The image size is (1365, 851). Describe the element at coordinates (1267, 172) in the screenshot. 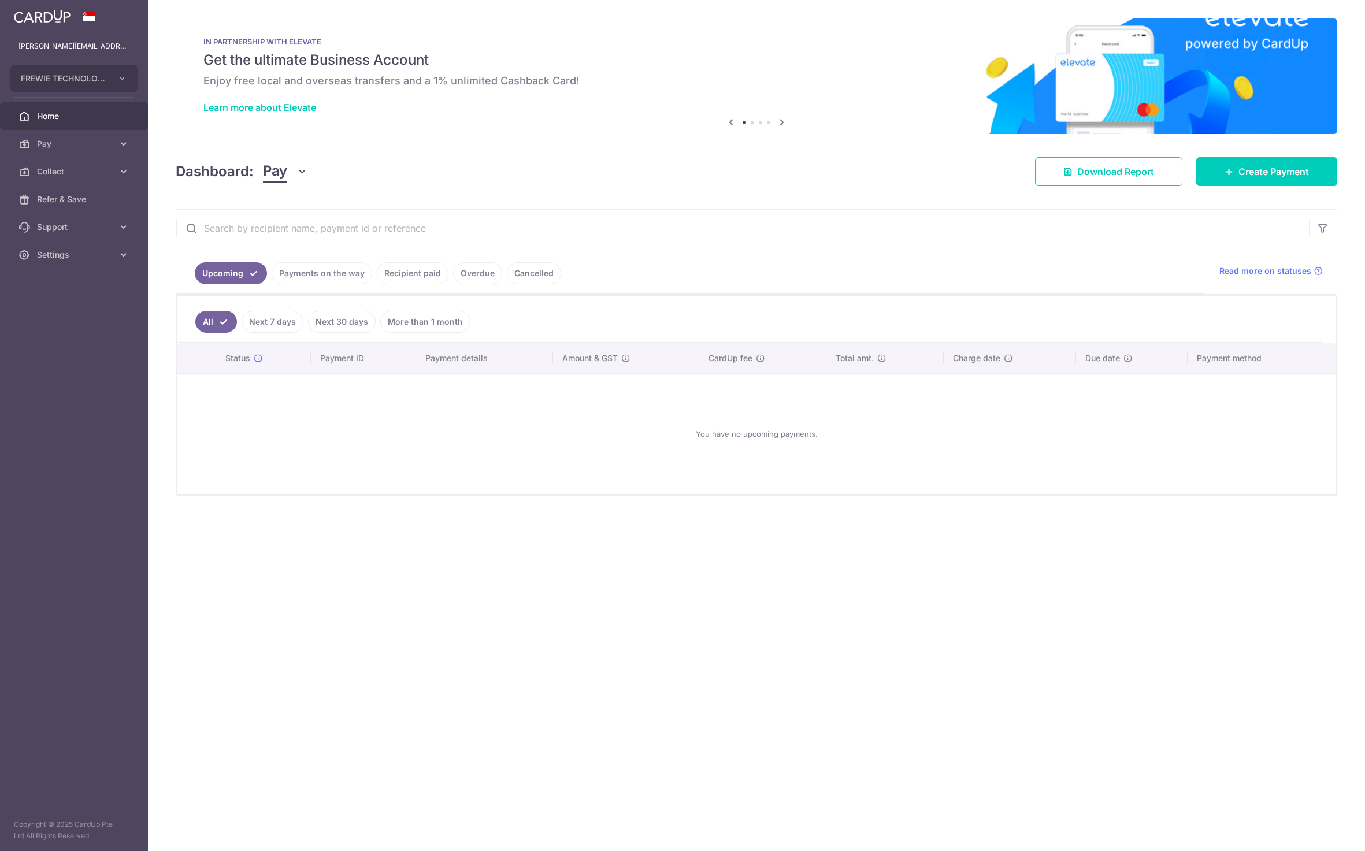

I see `a: Create Payment` at that location.